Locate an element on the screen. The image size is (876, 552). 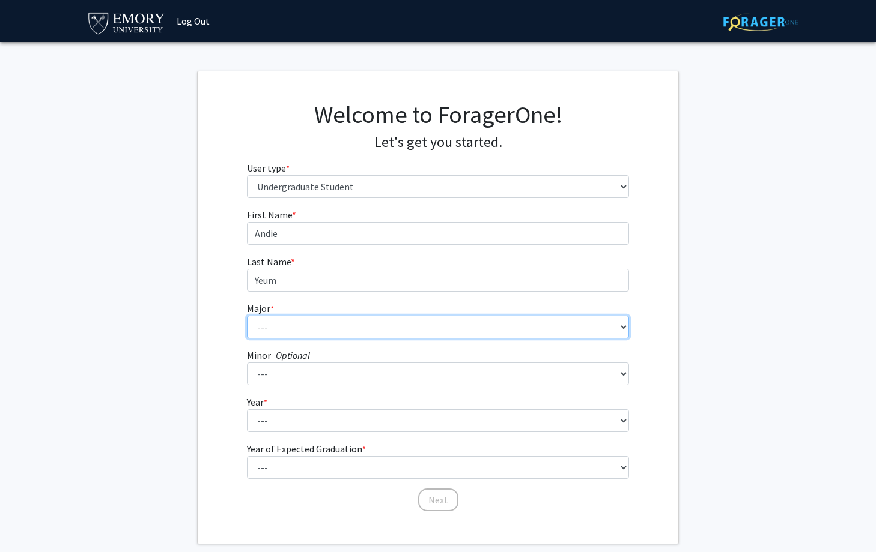
label: Major is located at coordinates (260, 309).